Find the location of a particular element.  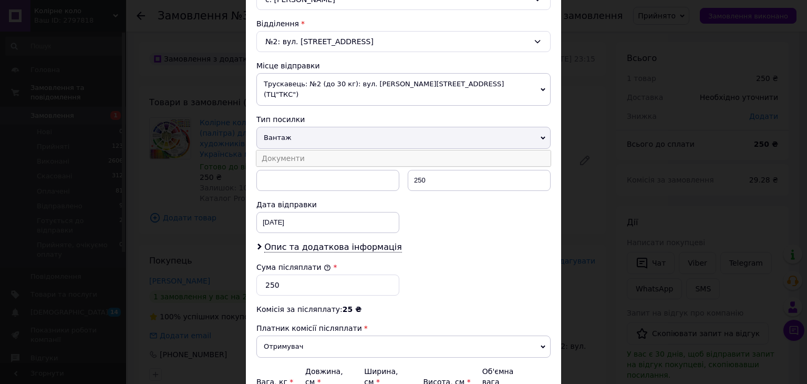

span: Опис та додаткова інформація is located at coordinates (333, 247).